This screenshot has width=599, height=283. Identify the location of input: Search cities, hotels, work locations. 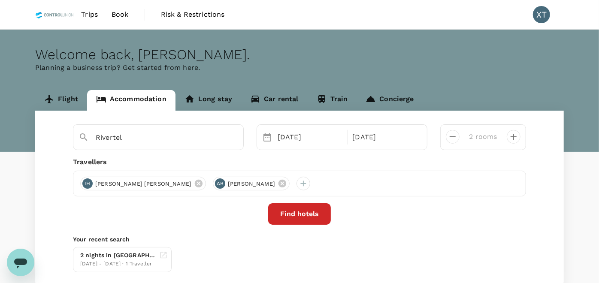
(155, 137).